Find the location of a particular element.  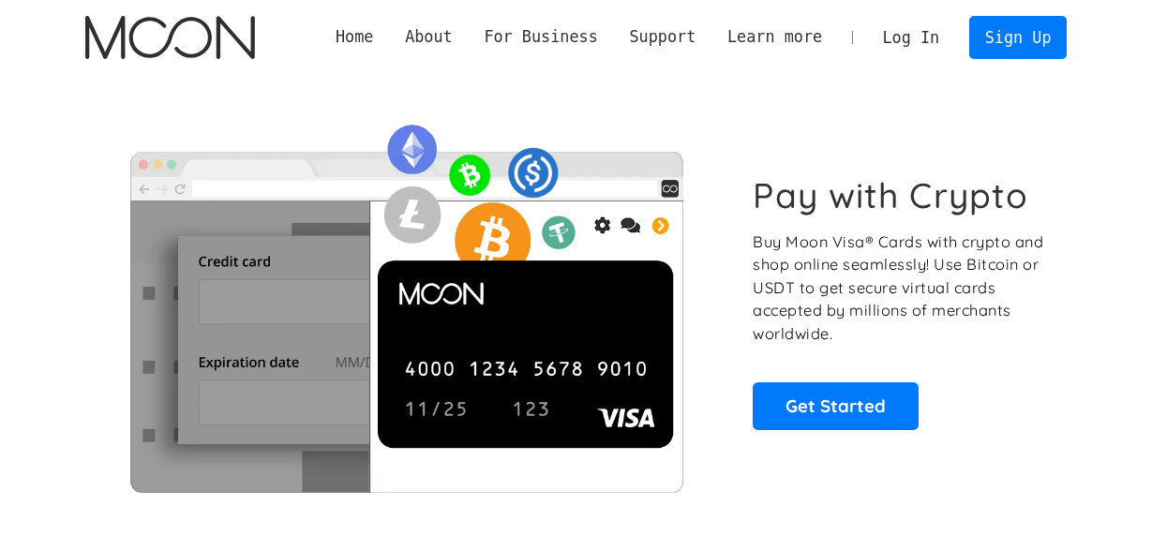

h1: Pay with Crypto is located at coordinates (891, 195).